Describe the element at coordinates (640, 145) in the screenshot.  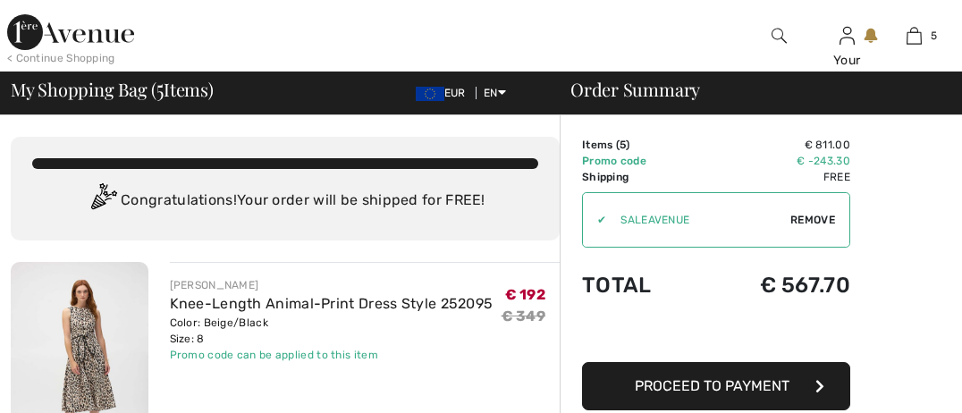
I see `td: Items ( )` at that location.